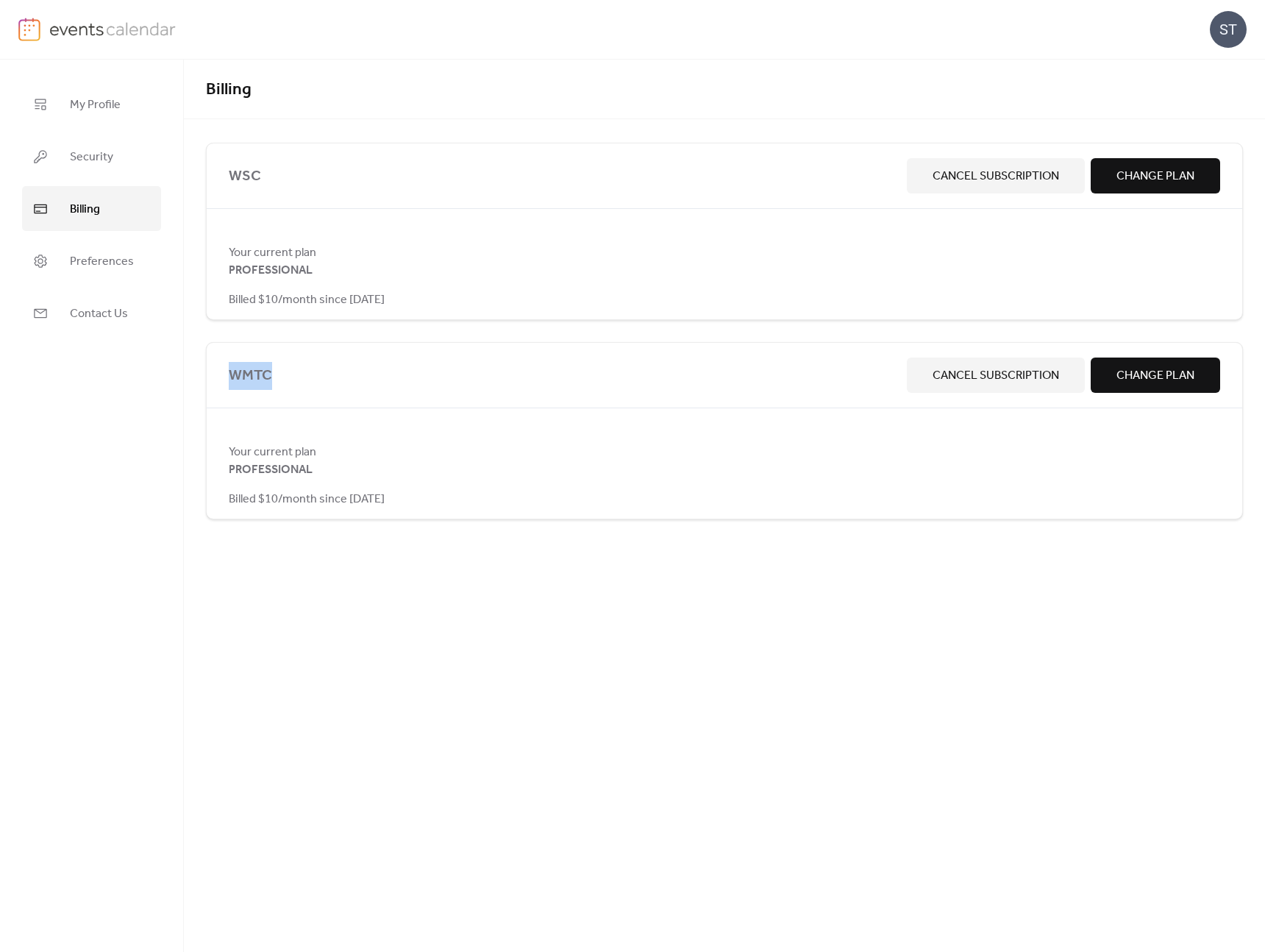 Image resolution: width=1265 pixels, height=952 pixels. I want to click on span: WMTC, so click(565, 376).